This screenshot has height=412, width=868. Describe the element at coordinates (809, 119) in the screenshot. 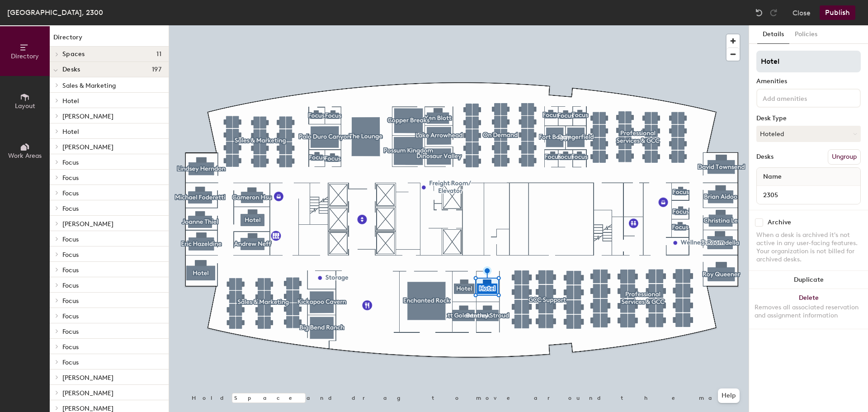

I see `div: Desk Type` at that location.